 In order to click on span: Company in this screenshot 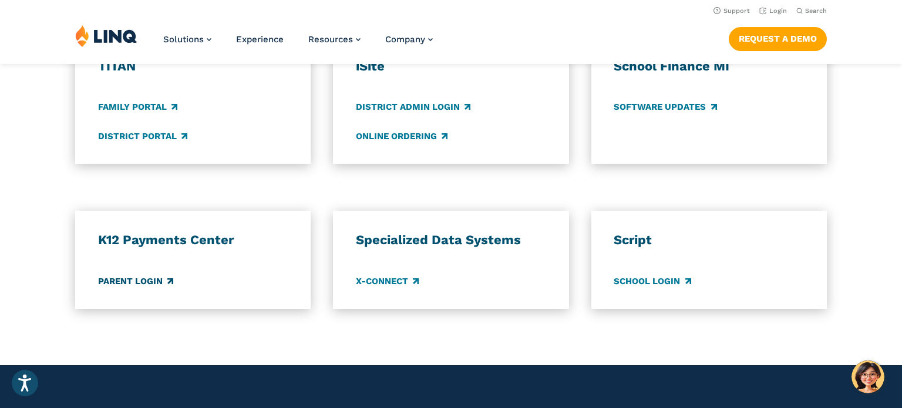, I will do `click(405, 39)`.